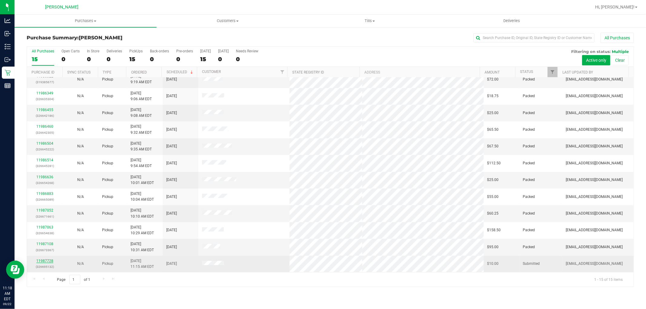  What do you see at coordinates (493, 247) in the screenshot?
I see `span: $95.00` at bounding box center [493, 247].